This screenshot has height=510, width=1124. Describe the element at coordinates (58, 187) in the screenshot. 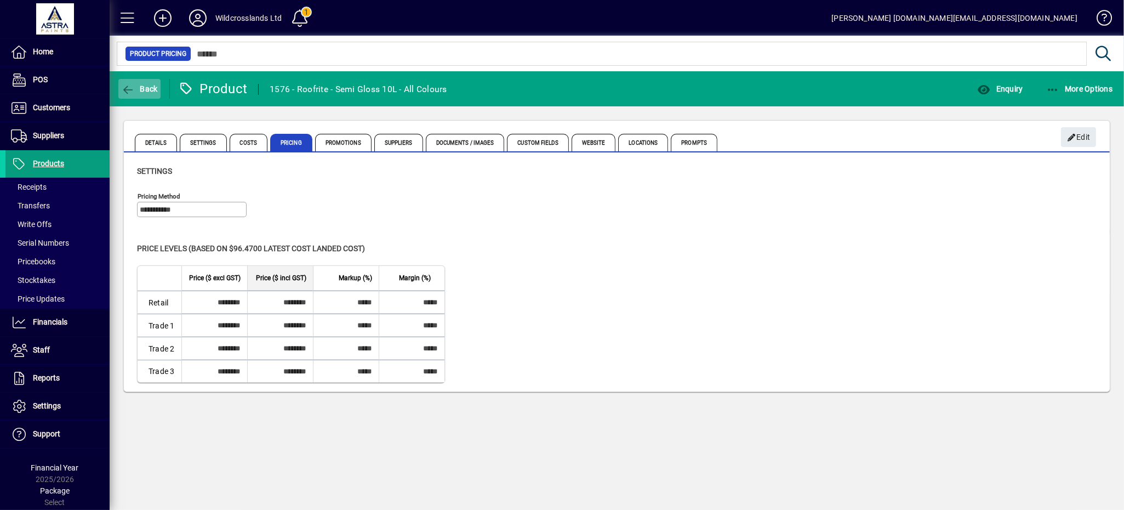

I see `a: Receipts` at that location.